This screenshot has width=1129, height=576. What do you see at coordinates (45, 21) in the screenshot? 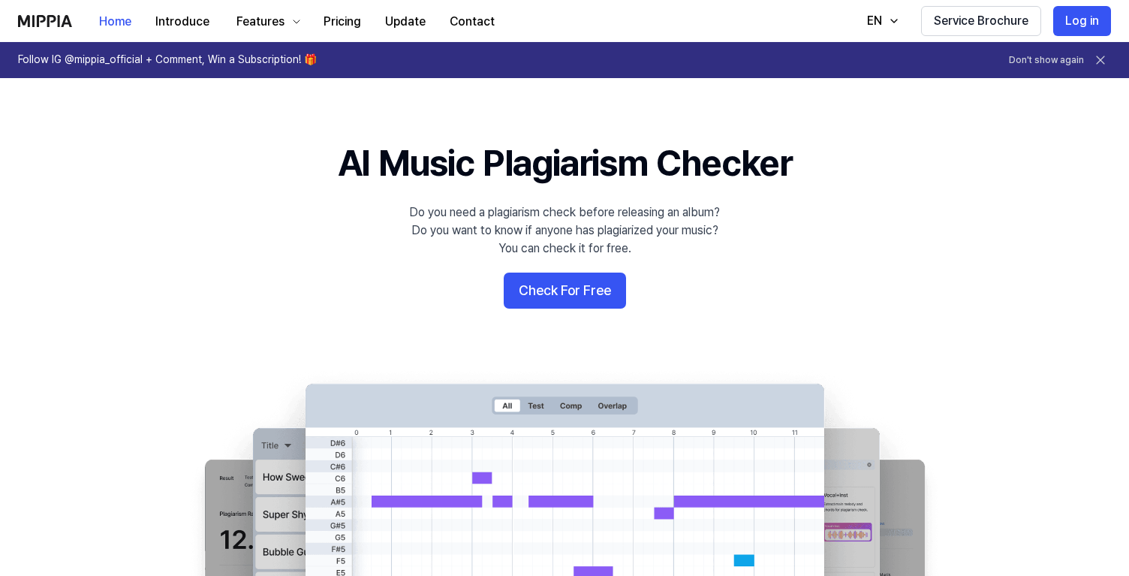
I see `img: logo` at bounding box center [45, 21].